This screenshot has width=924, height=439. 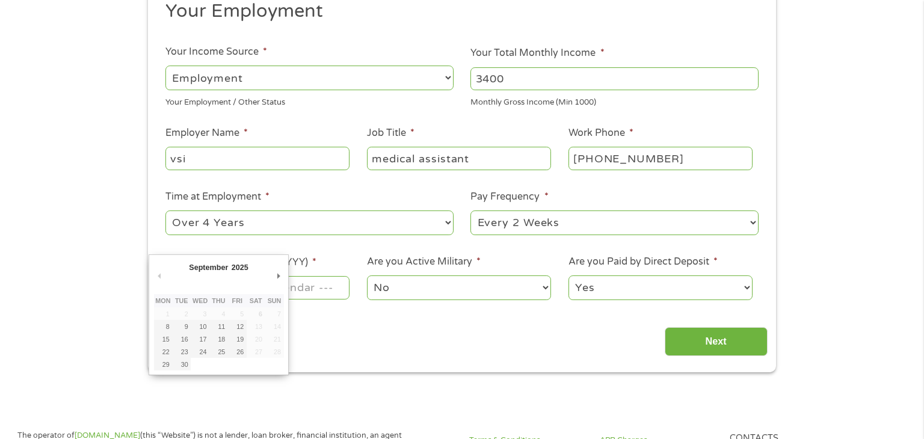 I want to click on button: Previous Month, so click(x=159, y=276).